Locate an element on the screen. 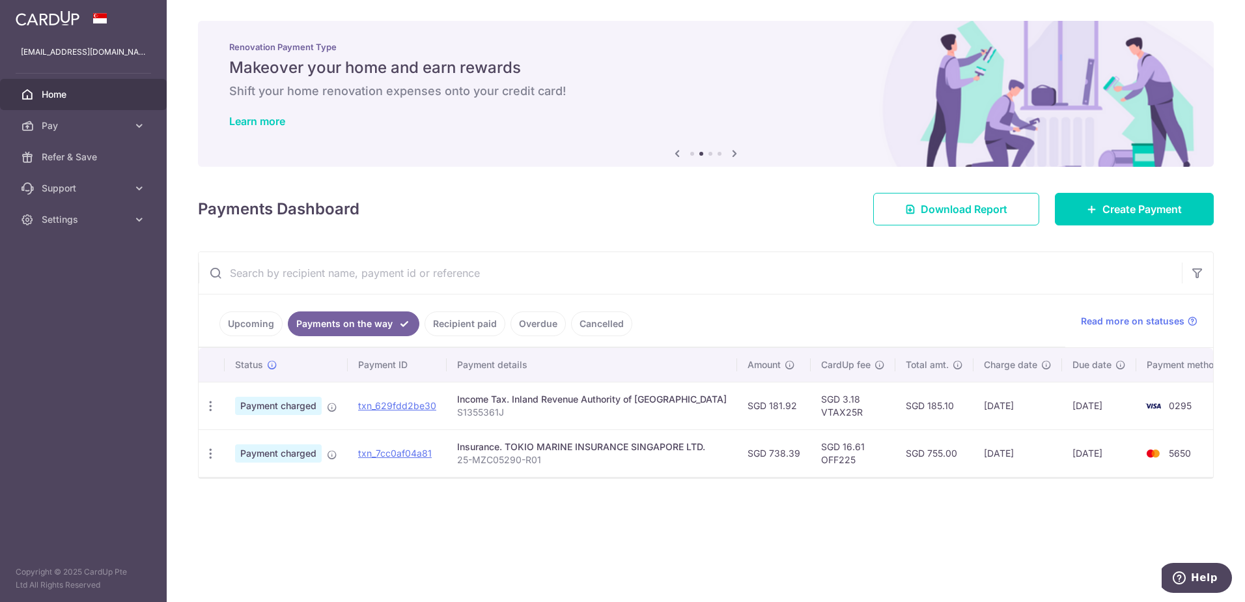 The height and width of the screenshot is (602, 1245). h5: Makeover your home and earn rewards is located at coordinates (706, 68).